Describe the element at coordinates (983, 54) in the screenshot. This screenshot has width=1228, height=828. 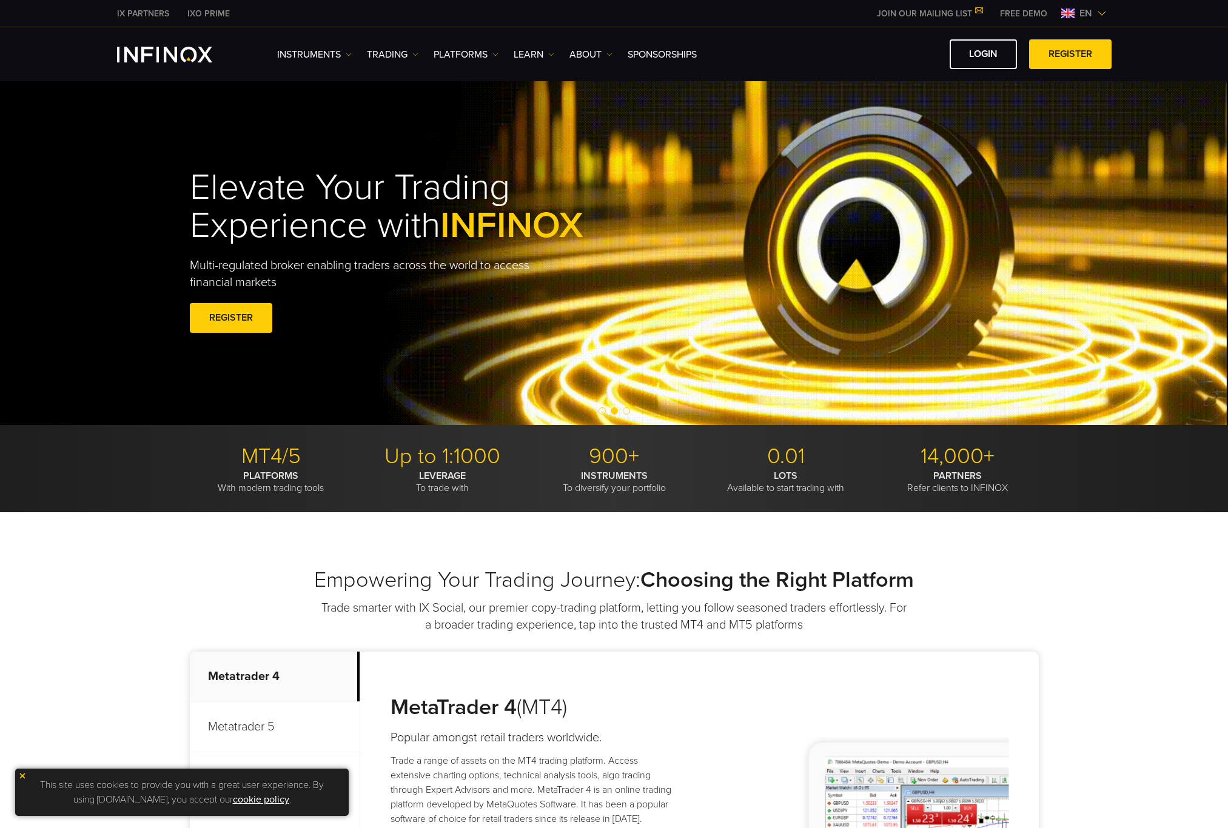
I see `a: LOGIN` at that location.